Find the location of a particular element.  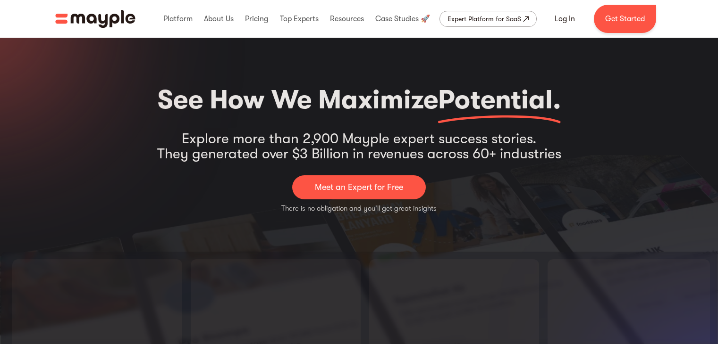

a: home is located at coordinates (95, 19).